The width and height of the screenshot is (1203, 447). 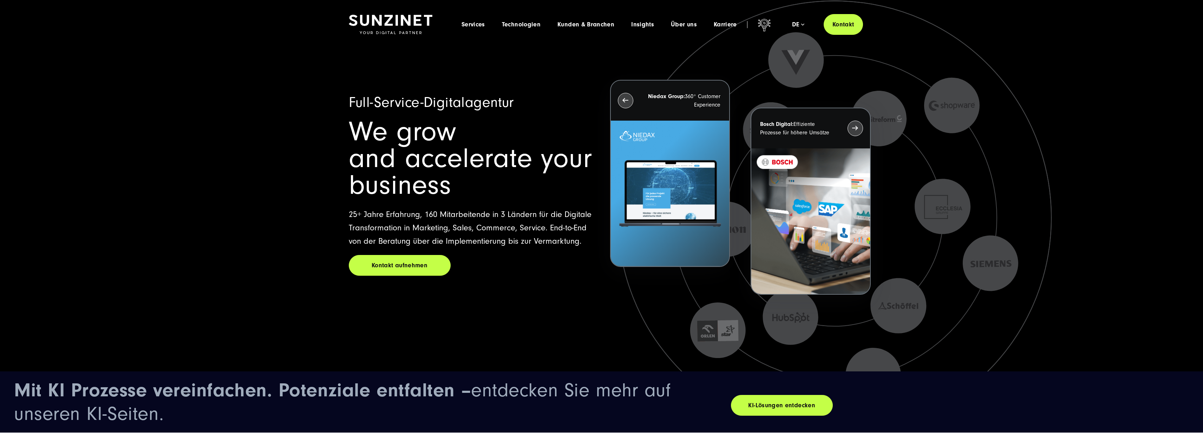 What do you see at coordinates (670, 193) in the screenshot?
I see `img: Letztes Projekt von Niedax. Ein Laptop auf dem die Niedax Website geöffnet ist, auf blauem Hinter...` at bounding box center [670, 193].